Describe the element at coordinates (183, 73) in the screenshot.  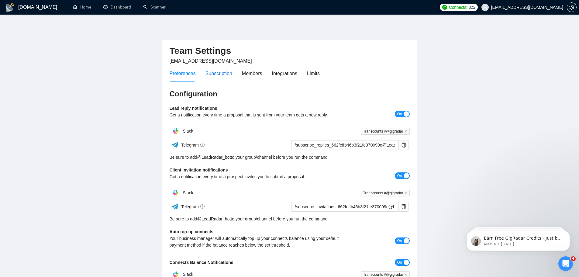
I see `div: Preferences` at that location.